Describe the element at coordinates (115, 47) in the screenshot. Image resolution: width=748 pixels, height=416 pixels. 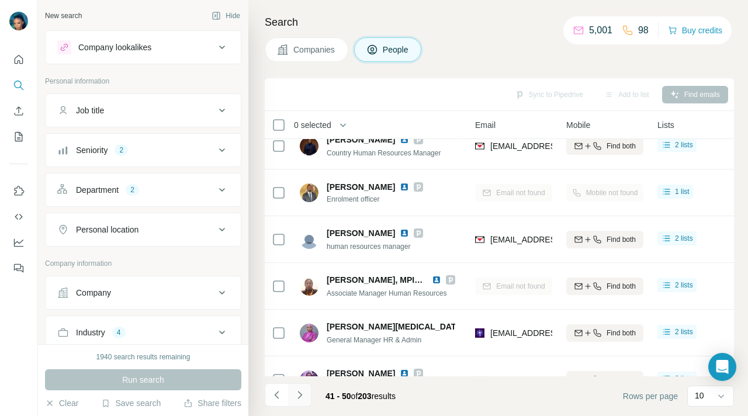
I see `div: Company lookalikes` at that location.